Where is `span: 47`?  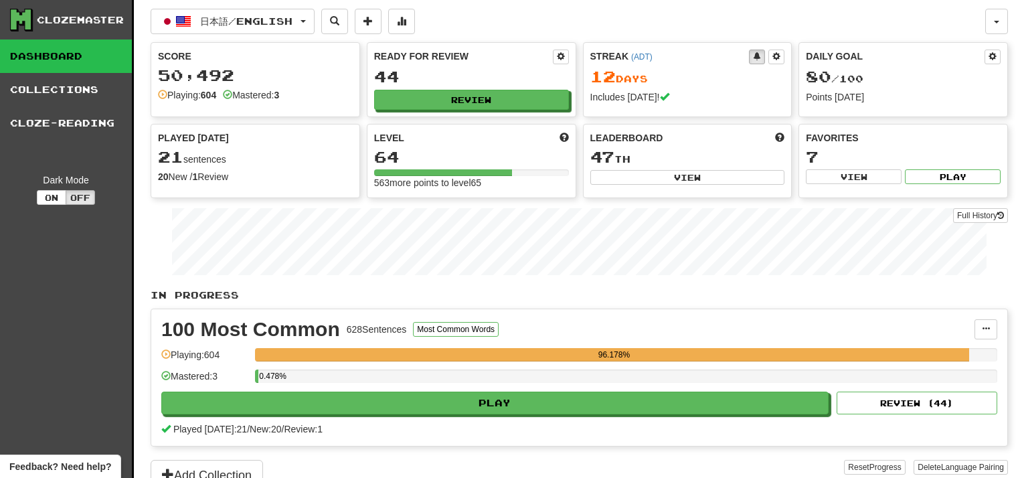 span: 47 is located at coordinates (602, 157).